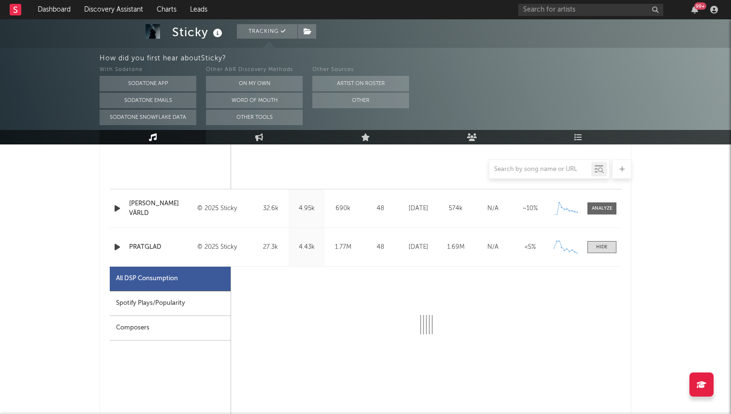 This screenshot has width=731, height=414. What do you see at coordinates (170, 328) in the screenshot?
I see `div: Composers` at bounding box center [170, 328].